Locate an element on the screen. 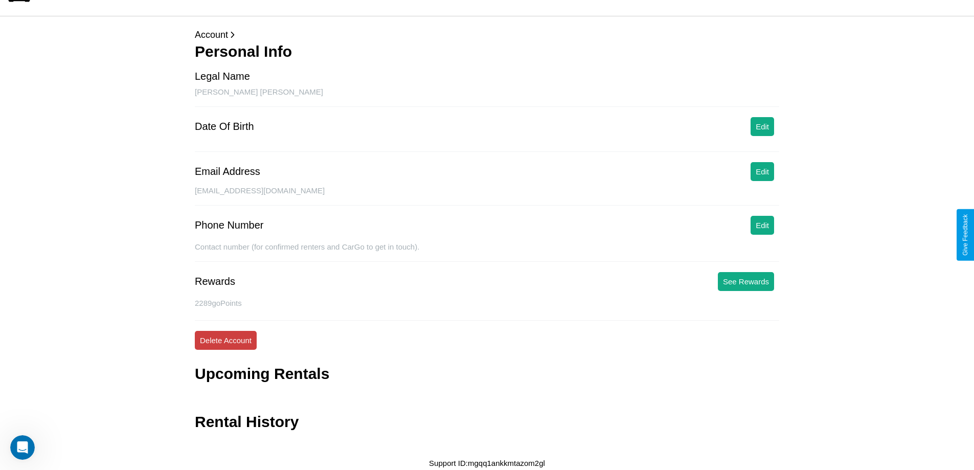 This screenshot has width=974, height=470. button: Delete Account is located at coordinates (226, 340).